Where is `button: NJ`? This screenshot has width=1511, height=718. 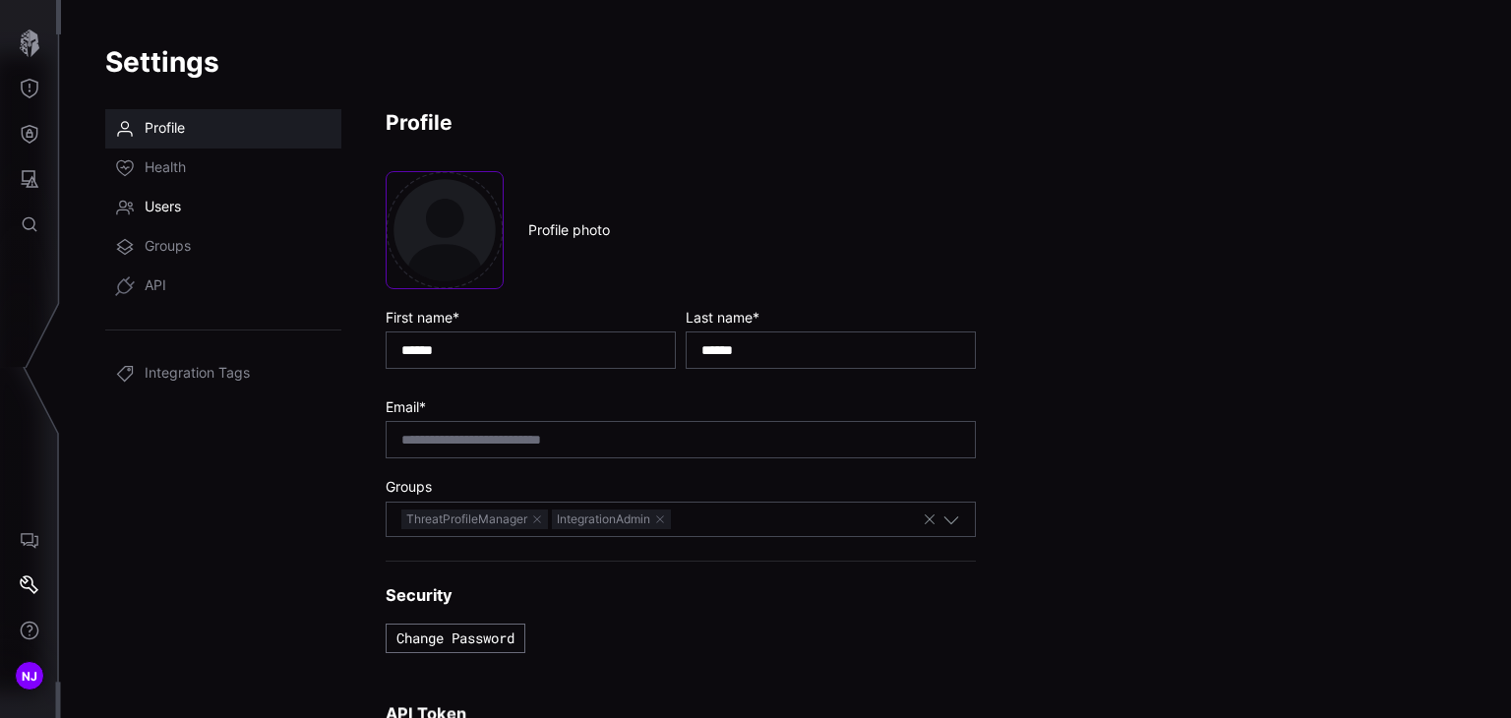
button: NJ is located at coordinates (30, 676).